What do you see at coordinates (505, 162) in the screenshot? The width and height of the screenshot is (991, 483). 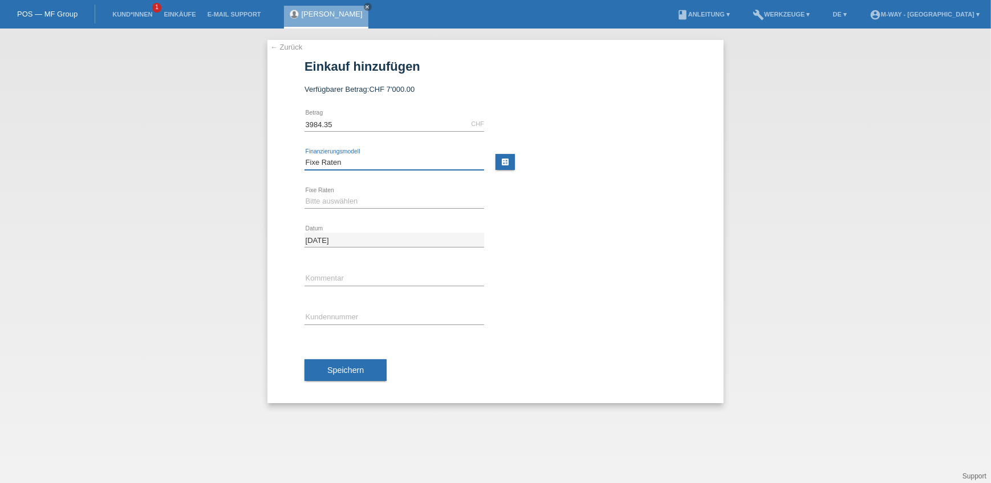 I see `a: calculate` at bounding box center [505, 162].